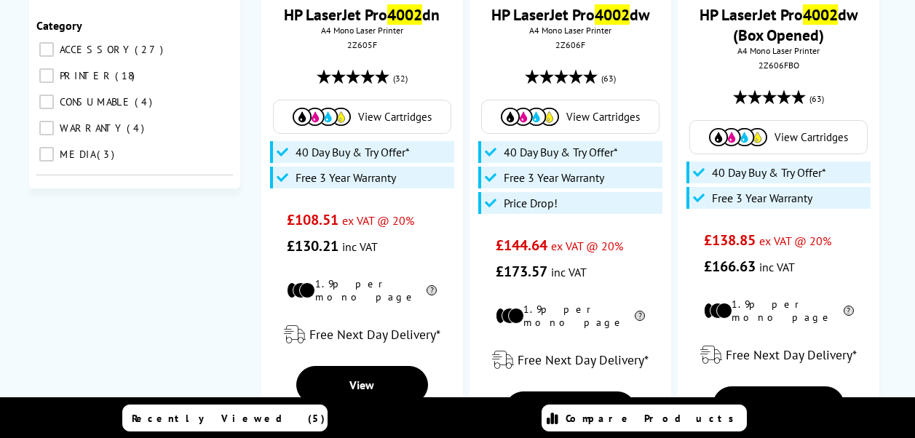 The width and height of the screenshot is (915, 438). Describe the element at coordinates (730, 240) in the screenshot. I see `span: £138.85` at that location.